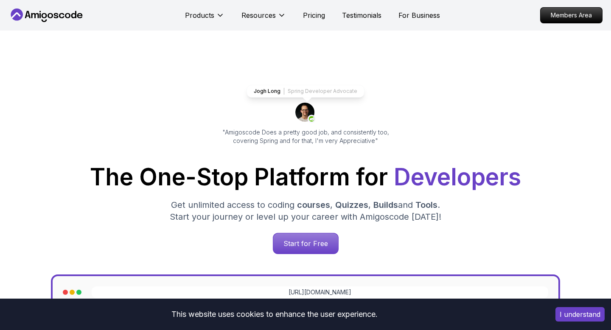 The height and width of the screenshot is (330, 611). Describe the element at coordinates (385, 205) in the screenshot. I see `span: Builds` at that location.